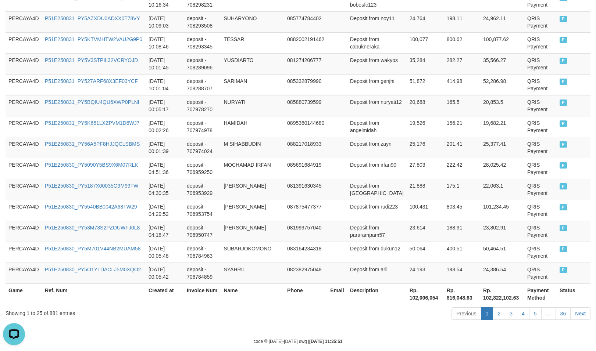  I want to click on td: 24,386.54, so click(502, 273).